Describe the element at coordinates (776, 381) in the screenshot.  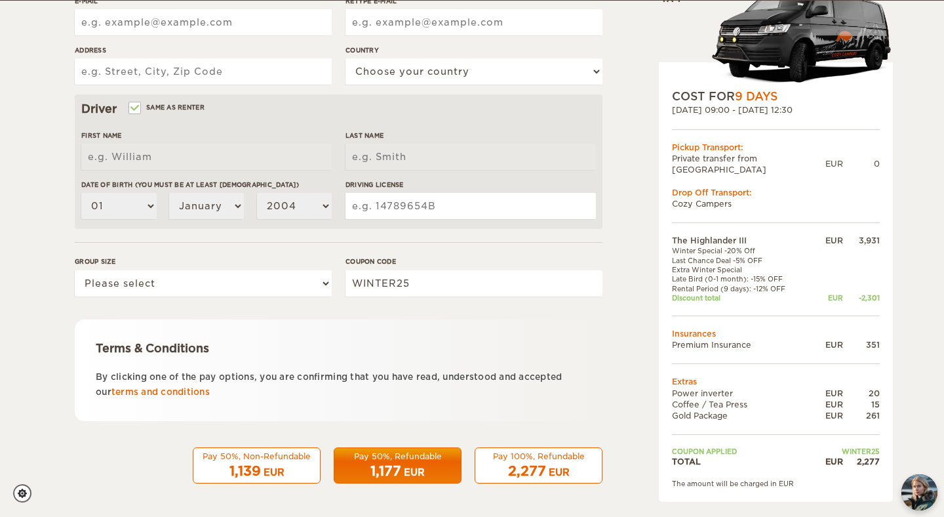
I see `td: Extras` at that location.